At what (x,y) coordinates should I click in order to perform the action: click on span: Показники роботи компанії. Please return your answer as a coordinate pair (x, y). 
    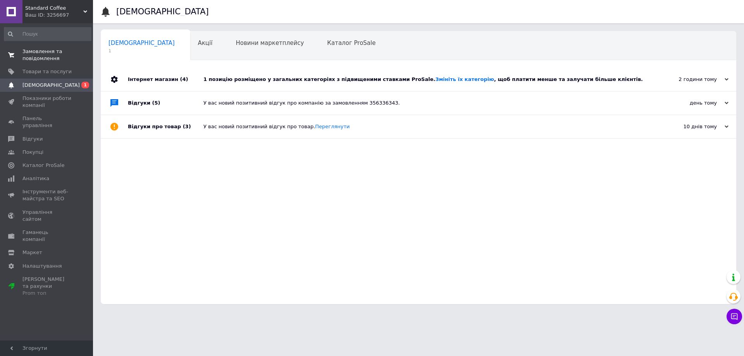
    Looking at the image, I should click on (47, 102).